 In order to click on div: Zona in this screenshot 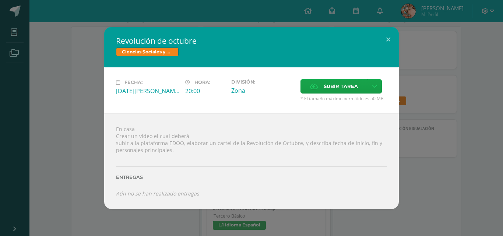, I will do `click(263, 91)`.